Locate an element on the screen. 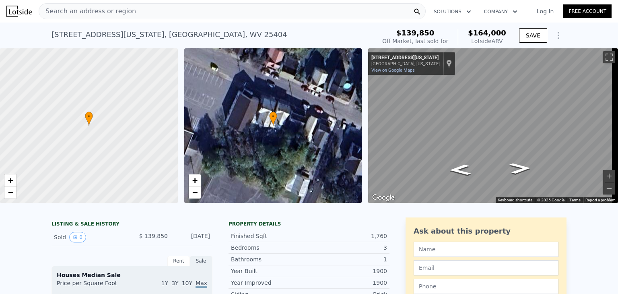 The height and width of the screenshot is (294, 618). a: View on Google Maps is located at coordinates (393, 70).